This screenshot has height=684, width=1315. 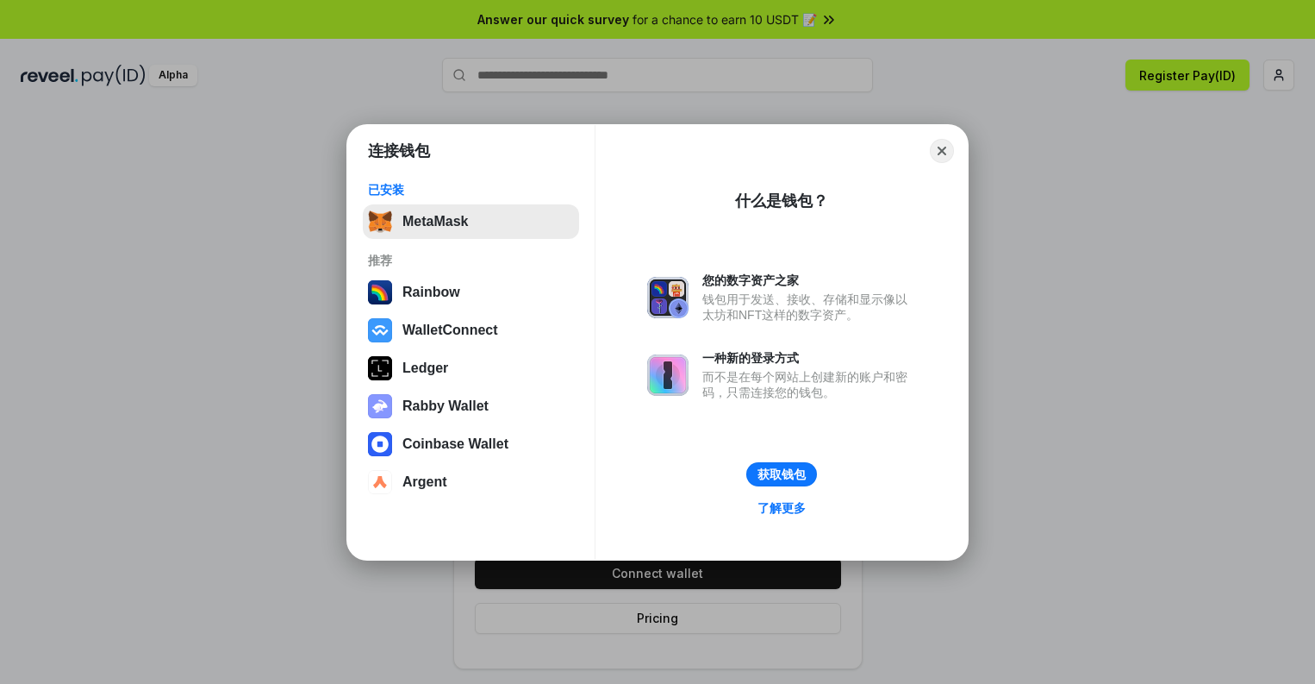 What do you see at coordinates (782, 508) in the screenshot?
I see `a: 了解更多` at bounding box center [782, 508].